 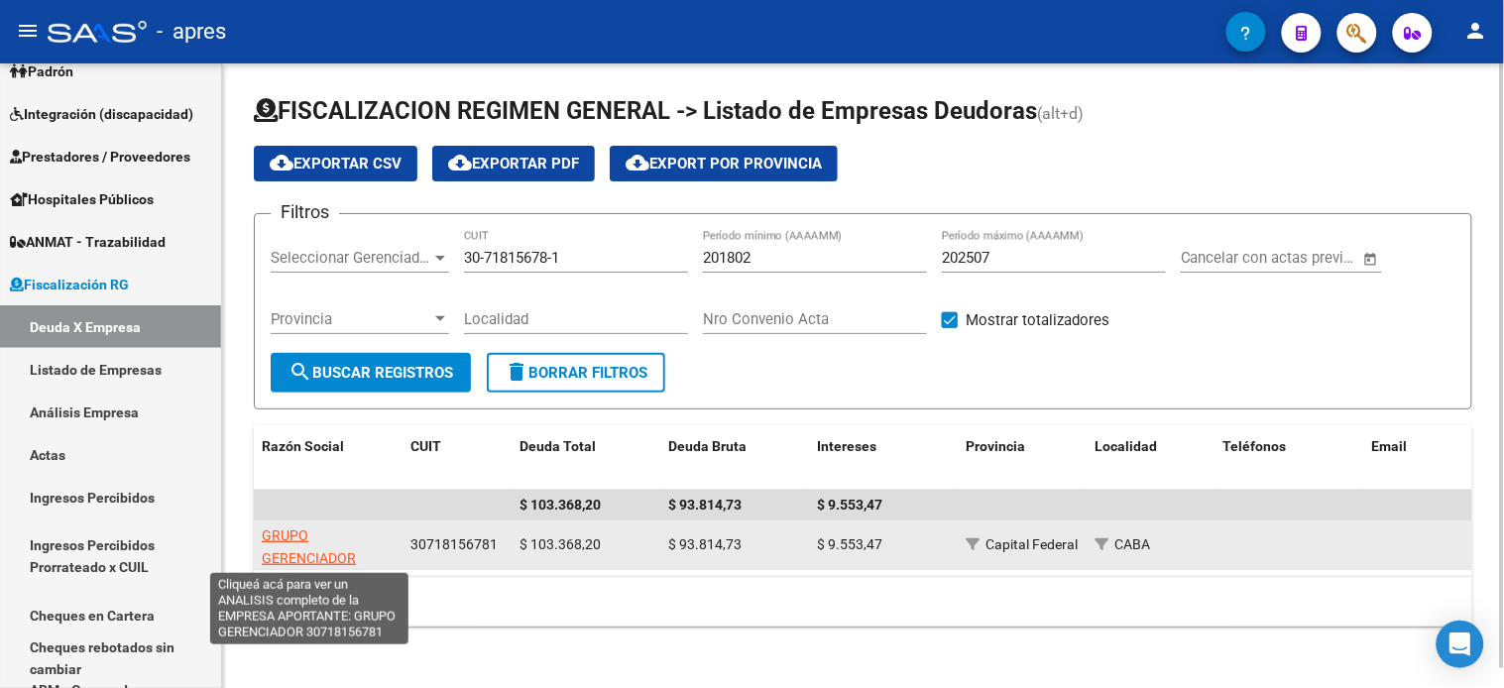 What do you see at coordinates (457, 458) in the screenshot?
I see `datatable-header-cell: CUIT` at bounding box center [457, 458].